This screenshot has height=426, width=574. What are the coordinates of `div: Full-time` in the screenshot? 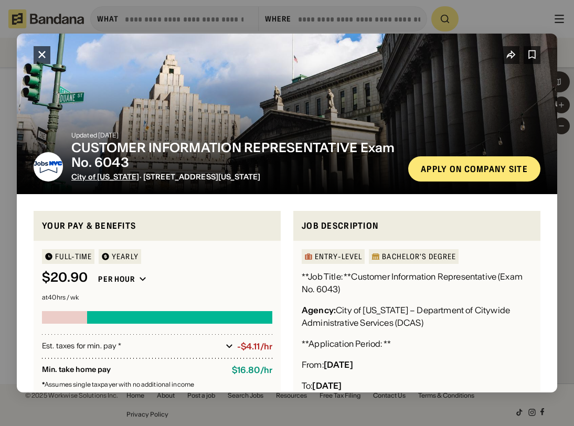 It's located at (73, 257).